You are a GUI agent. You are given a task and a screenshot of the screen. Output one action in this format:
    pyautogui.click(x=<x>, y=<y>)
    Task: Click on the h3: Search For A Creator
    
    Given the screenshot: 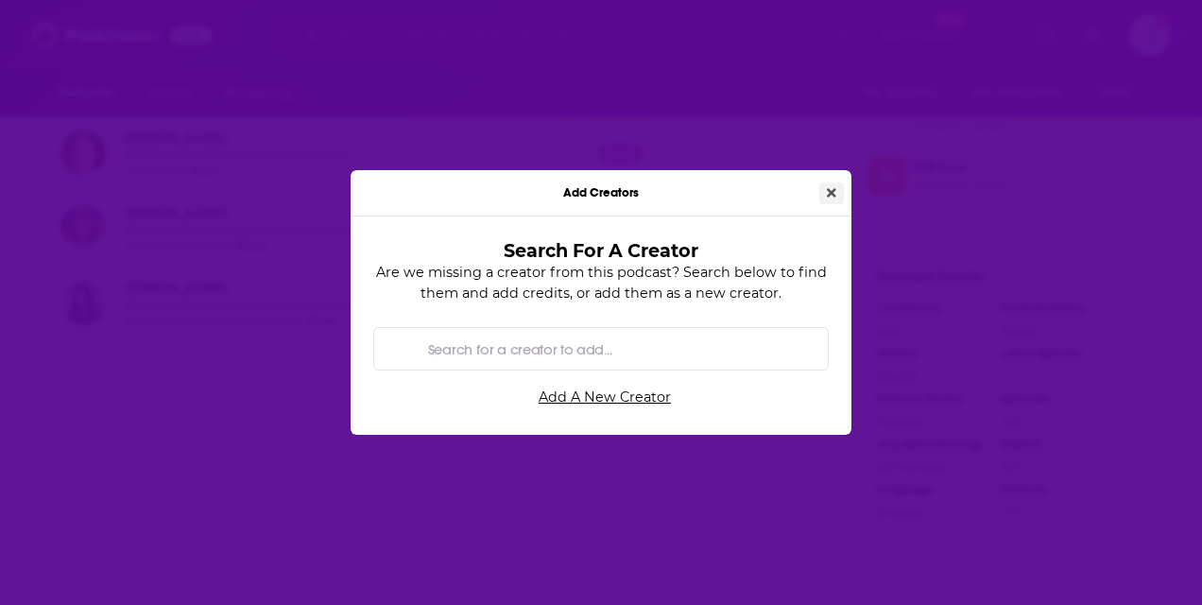 What is the action you would take?
    pyautogui.click(x=601, y=250)
    